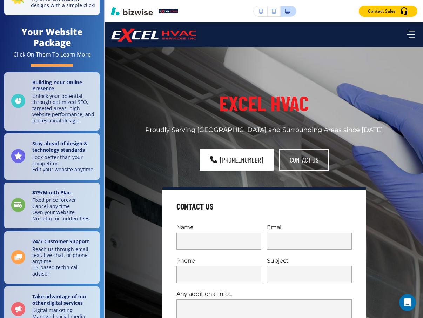 The width and height of the screenshot is (423, 318). I want to click on a: Building Your Online PresenceUnlock your potential through optimized SEO, targeted areas, high we..., so click(52, 101).